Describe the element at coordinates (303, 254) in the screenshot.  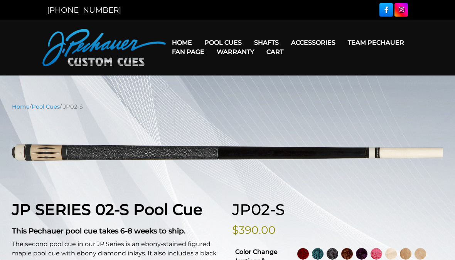
I see `img: Wine` at that location.